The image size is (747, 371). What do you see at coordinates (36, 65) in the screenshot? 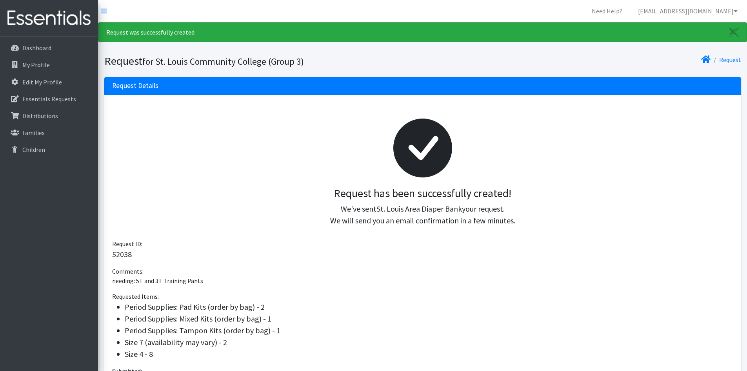
I see `p: My Profile` at bounding box center [36, 65].